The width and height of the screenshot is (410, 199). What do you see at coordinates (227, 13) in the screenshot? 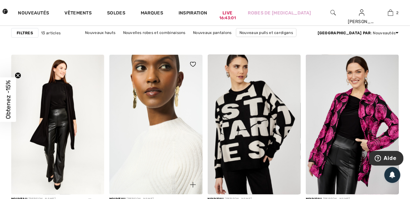
I see `a: Live16:43:01` at bounding box center [227, 13].